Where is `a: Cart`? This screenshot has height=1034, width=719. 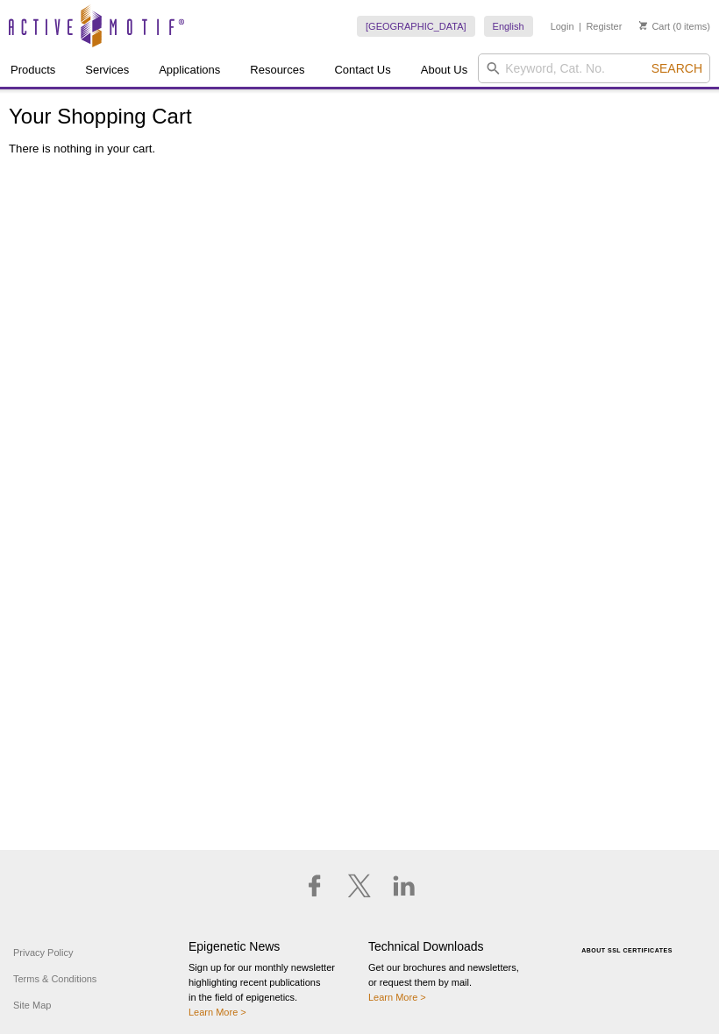
a: Cart is located at coordinates (654, 26).